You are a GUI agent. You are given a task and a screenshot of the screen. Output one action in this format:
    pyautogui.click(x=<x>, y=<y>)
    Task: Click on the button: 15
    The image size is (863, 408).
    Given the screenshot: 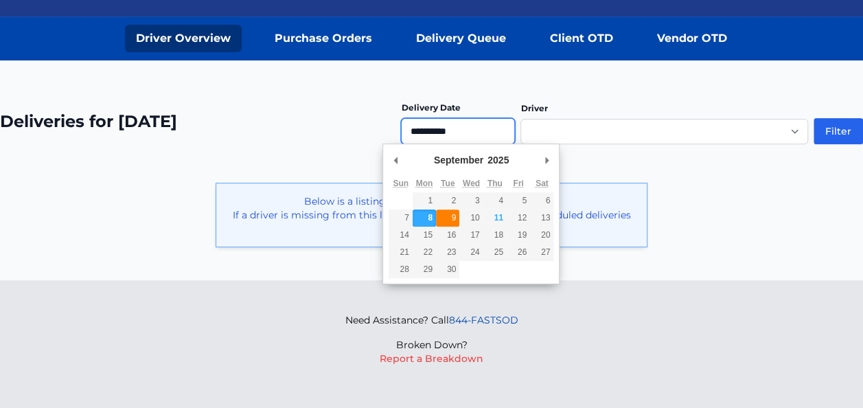 What is the action you would take?
    pyautogui.click(x=424, y=235)
    